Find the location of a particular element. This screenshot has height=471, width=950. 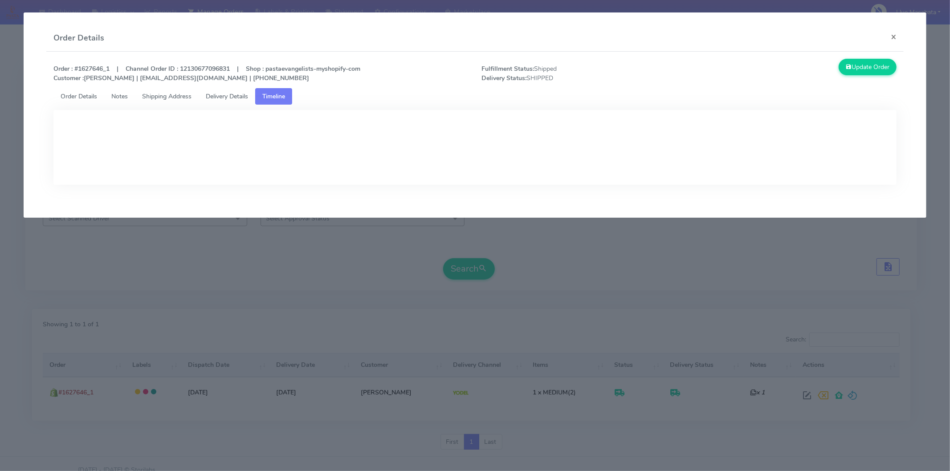

button: Close is located at coordinates (893, 37).